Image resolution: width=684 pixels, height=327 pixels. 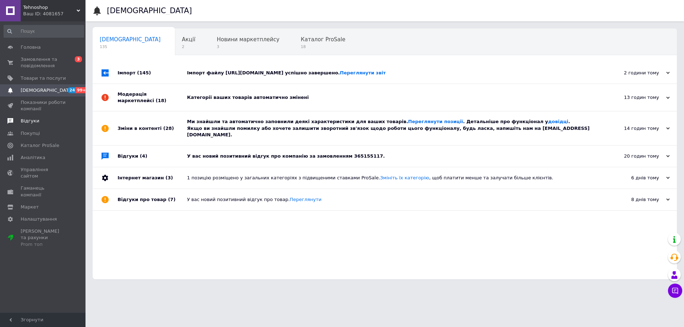 I want to click on div: 1 позицію розміщено у загальних категоріях з підвищеними ставками ProSale. , щоб платити менше та..., so click(x=392, y=178).